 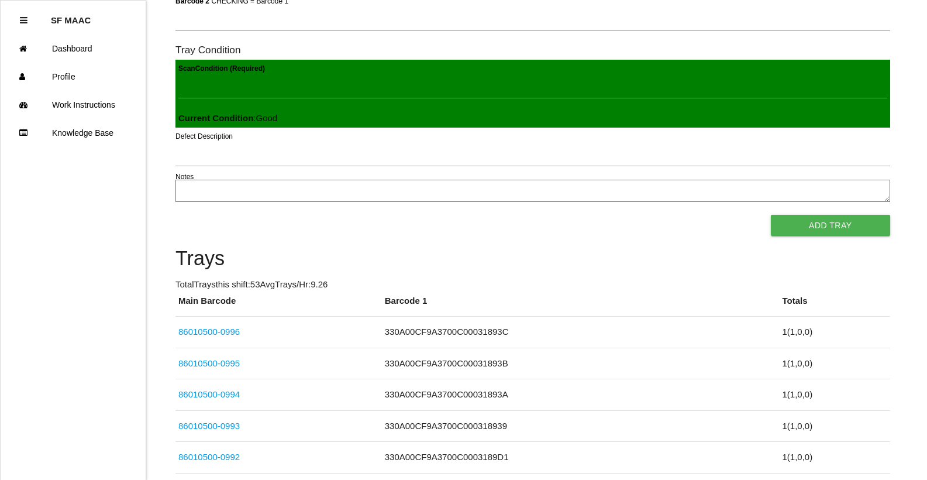 I want to click on h6: Tray Condition, so click(x=533, y=50).